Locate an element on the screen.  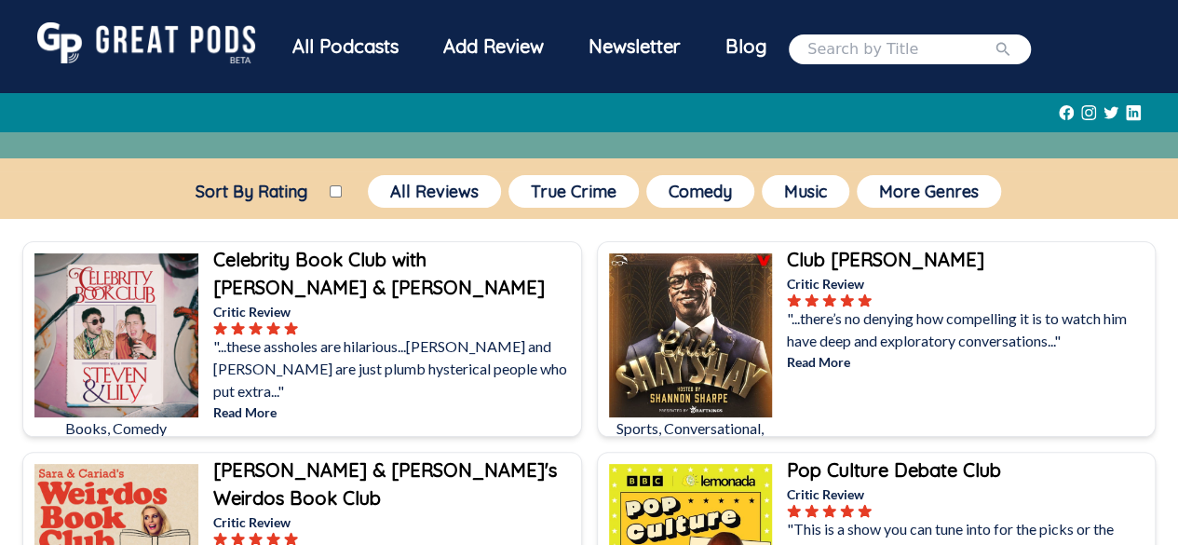
a: GreatPods is located at coordinates (146, 43).